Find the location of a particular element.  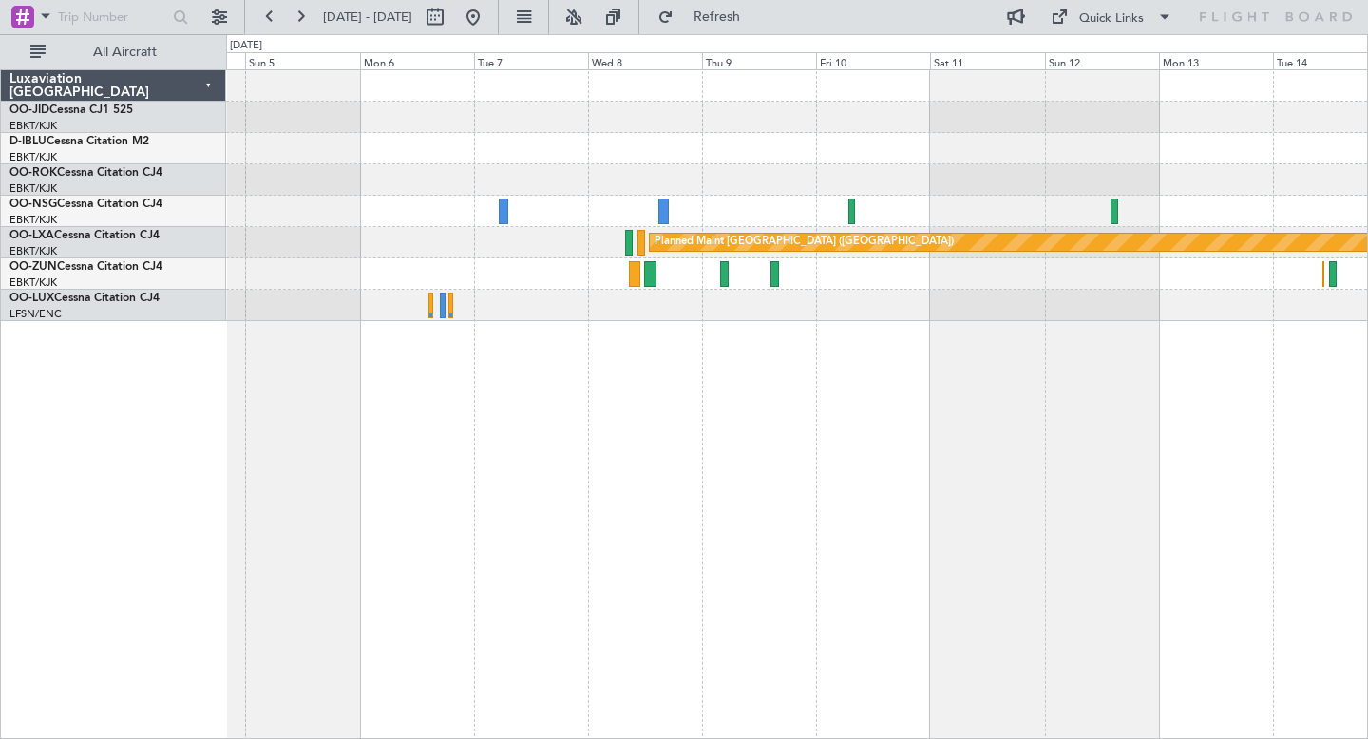

span: D-IBLU is located at coordinates (28, 142).